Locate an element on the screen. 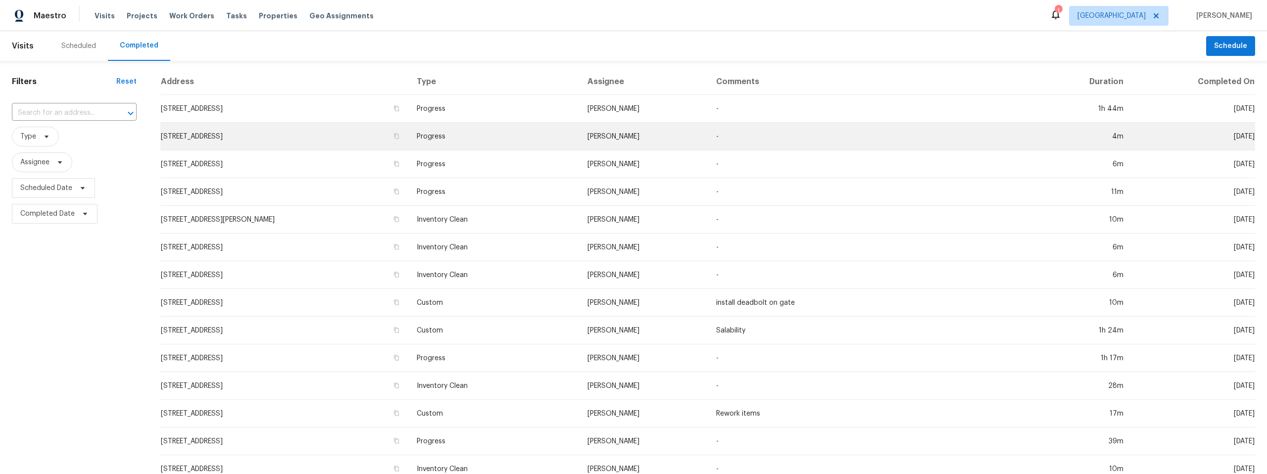  span: Completed Date is located at coordinates (48, 214).